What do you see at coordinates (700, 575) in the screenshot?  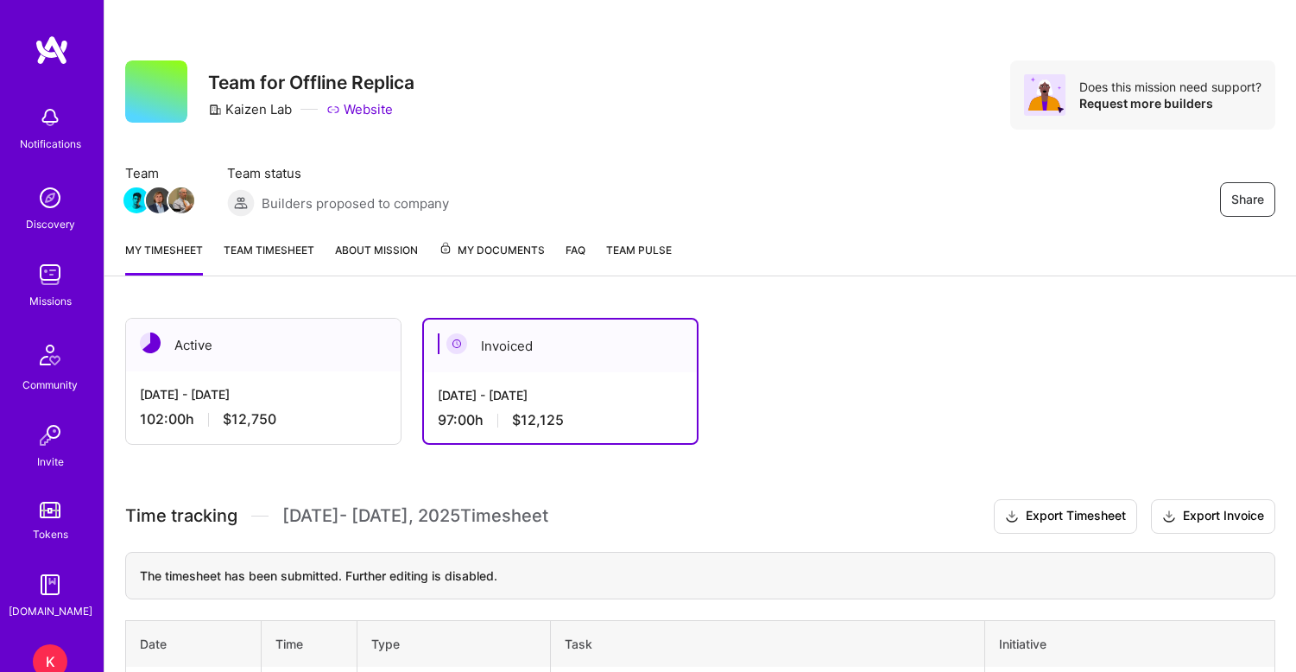 I see `div: The timesheet has been submitted. Further editing is disabled.` at bounding box center [700, 575].